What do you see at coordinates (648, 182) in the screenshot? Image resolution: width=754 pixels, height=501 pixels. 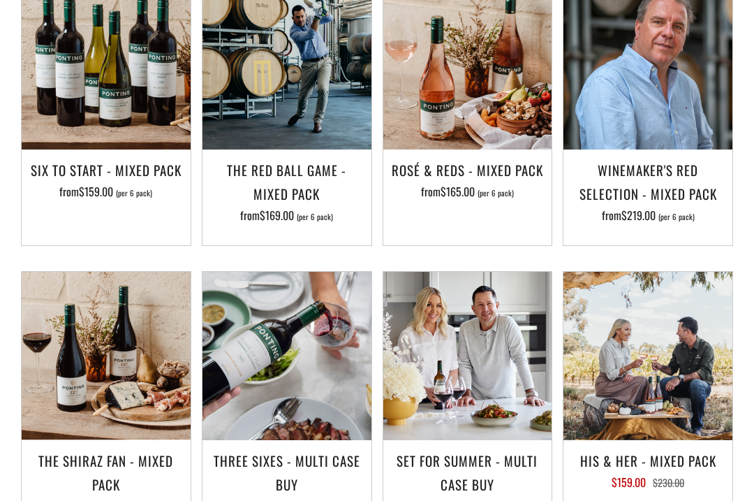 I see `h3: Winemaker's Red Selection - Mixed Pack` at bounding box center [648, 182].